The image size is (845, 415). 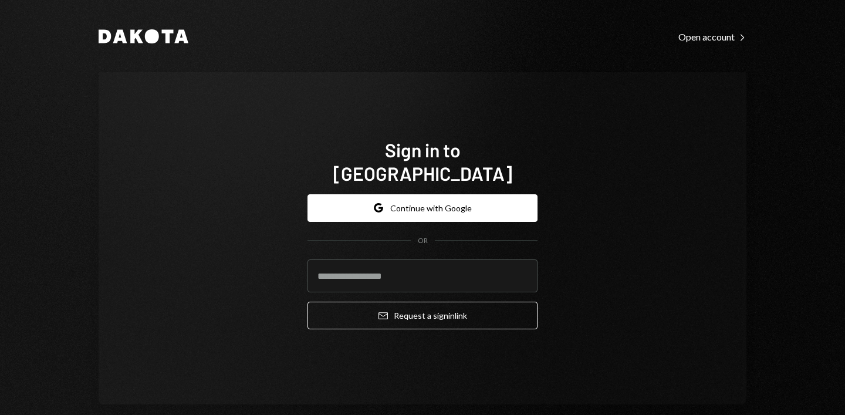 I want to click on button: Request a signinlink, so click(x=422, y=315).